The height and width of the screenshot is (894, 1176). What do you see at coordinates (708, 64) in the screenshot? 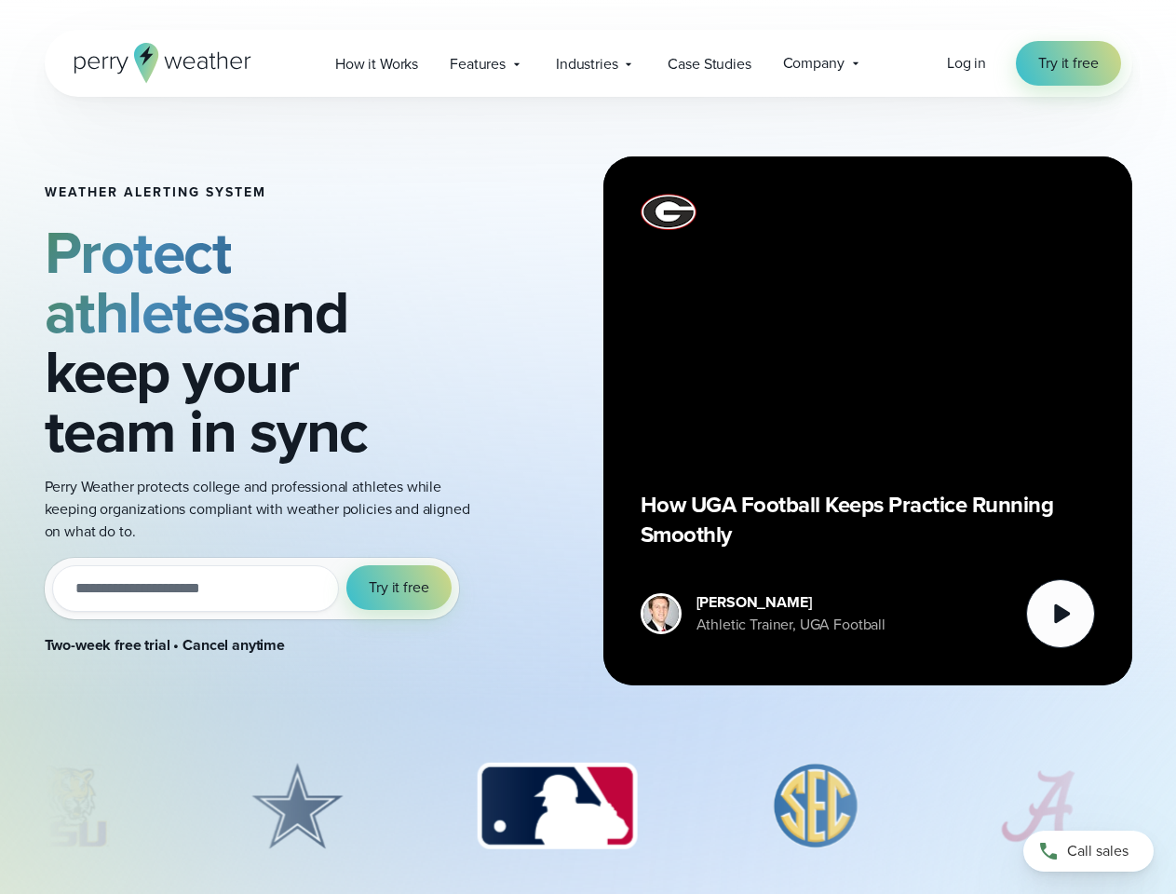
I see `span: Case Studies` at bounding box center [708, 64].